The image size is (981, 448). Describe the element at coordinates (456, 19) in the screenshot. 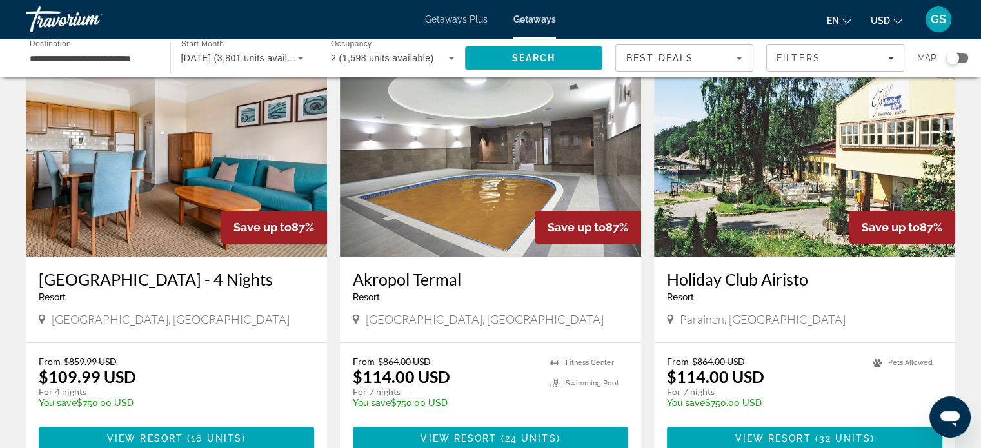

I see `span: Getaways Plus` at that location.